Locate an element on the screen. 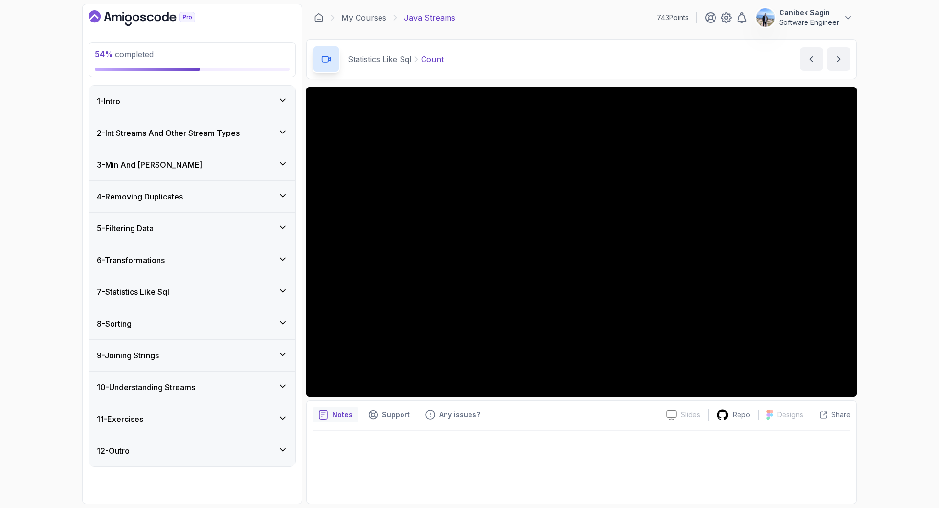 The image size is (939, 508). a: Repo is located at coordinates (733, 415).